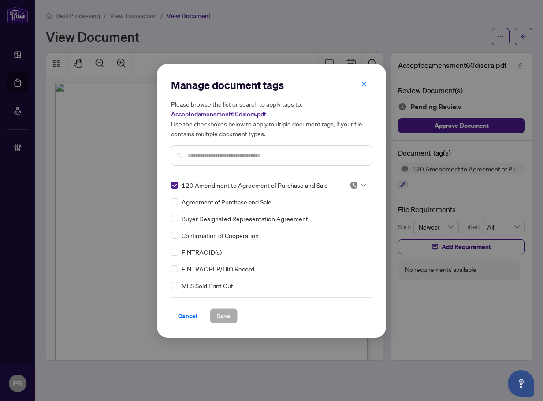  I want to click on button: Cancel, so click(188, 316).